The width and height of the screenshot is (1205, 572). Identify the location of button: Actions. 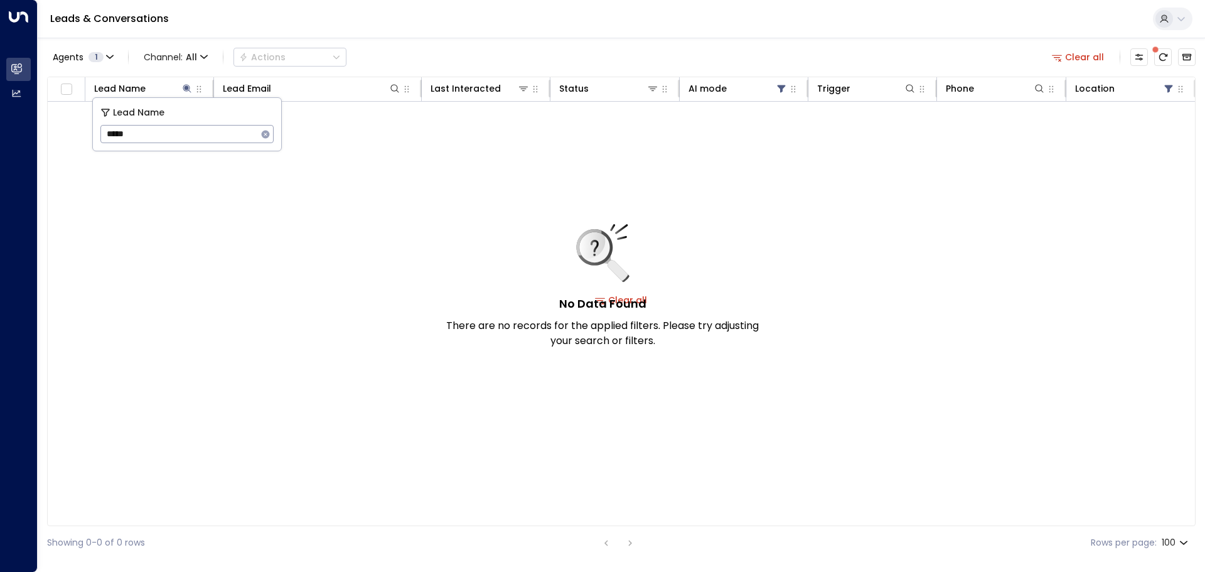
(290, 57).